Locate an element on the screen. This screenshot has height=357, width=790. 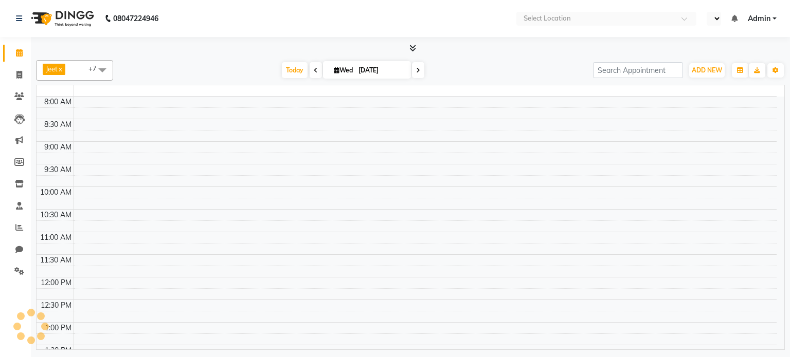
div: 12:30 PM is located at coordinates (56, 305).